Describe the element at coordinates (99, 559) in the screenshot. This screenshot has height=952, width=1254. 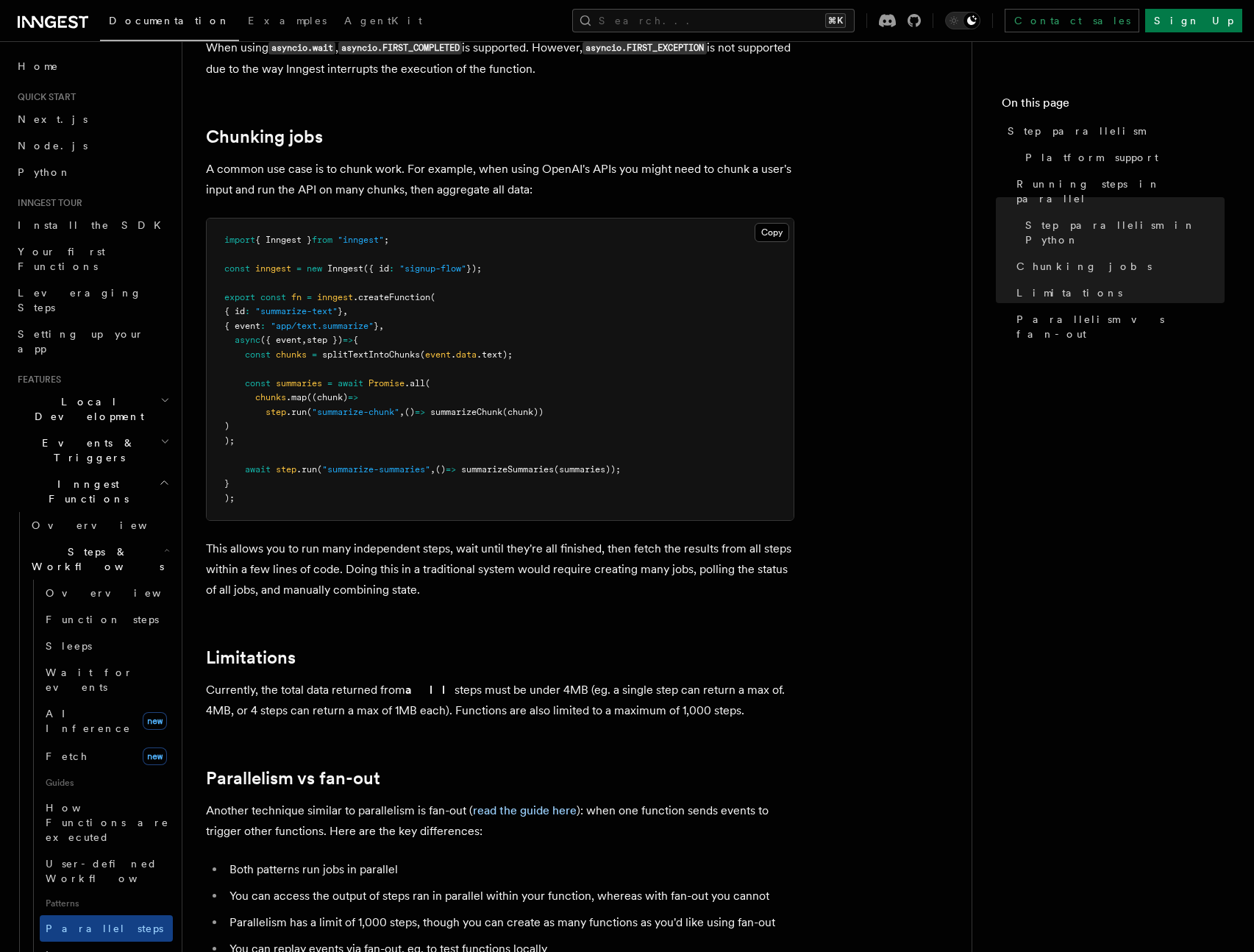
I see `button: Steps & Workflows` at that location.